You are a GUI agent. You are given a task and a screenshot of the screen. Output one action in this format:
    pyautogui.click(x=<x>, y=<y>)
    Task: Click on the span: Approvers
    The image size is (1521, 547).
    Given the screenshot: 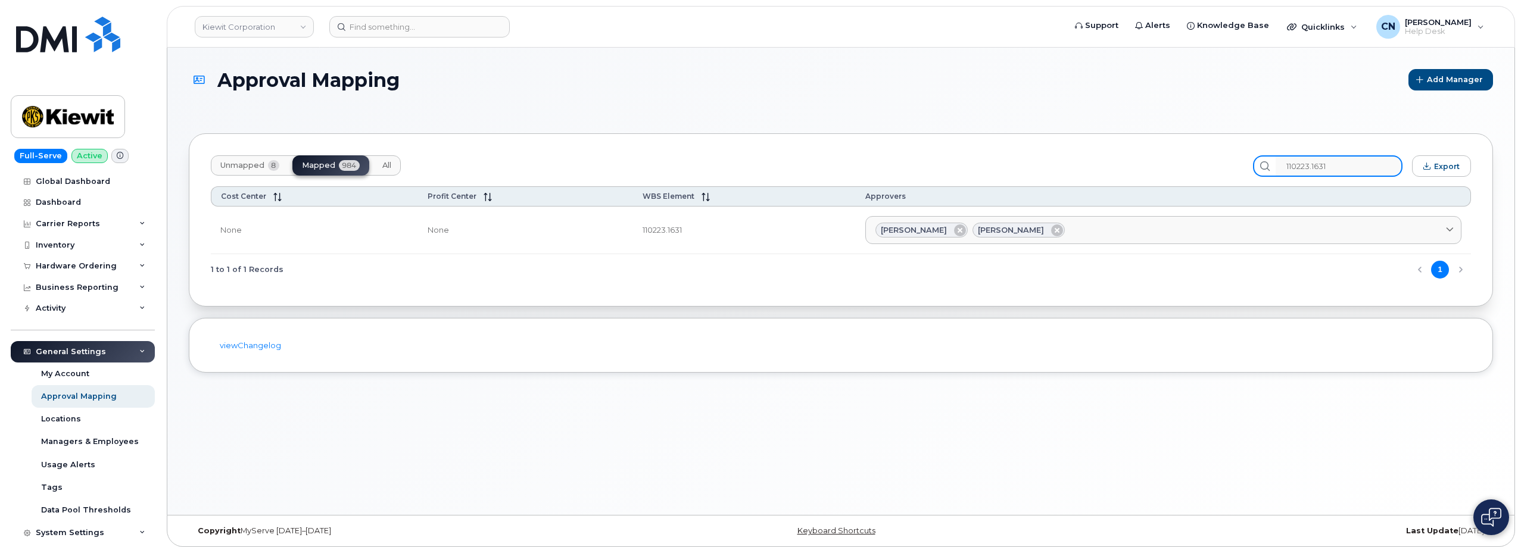 What is the action you would take?
    pyautogui.click(x=885, y=196)
    